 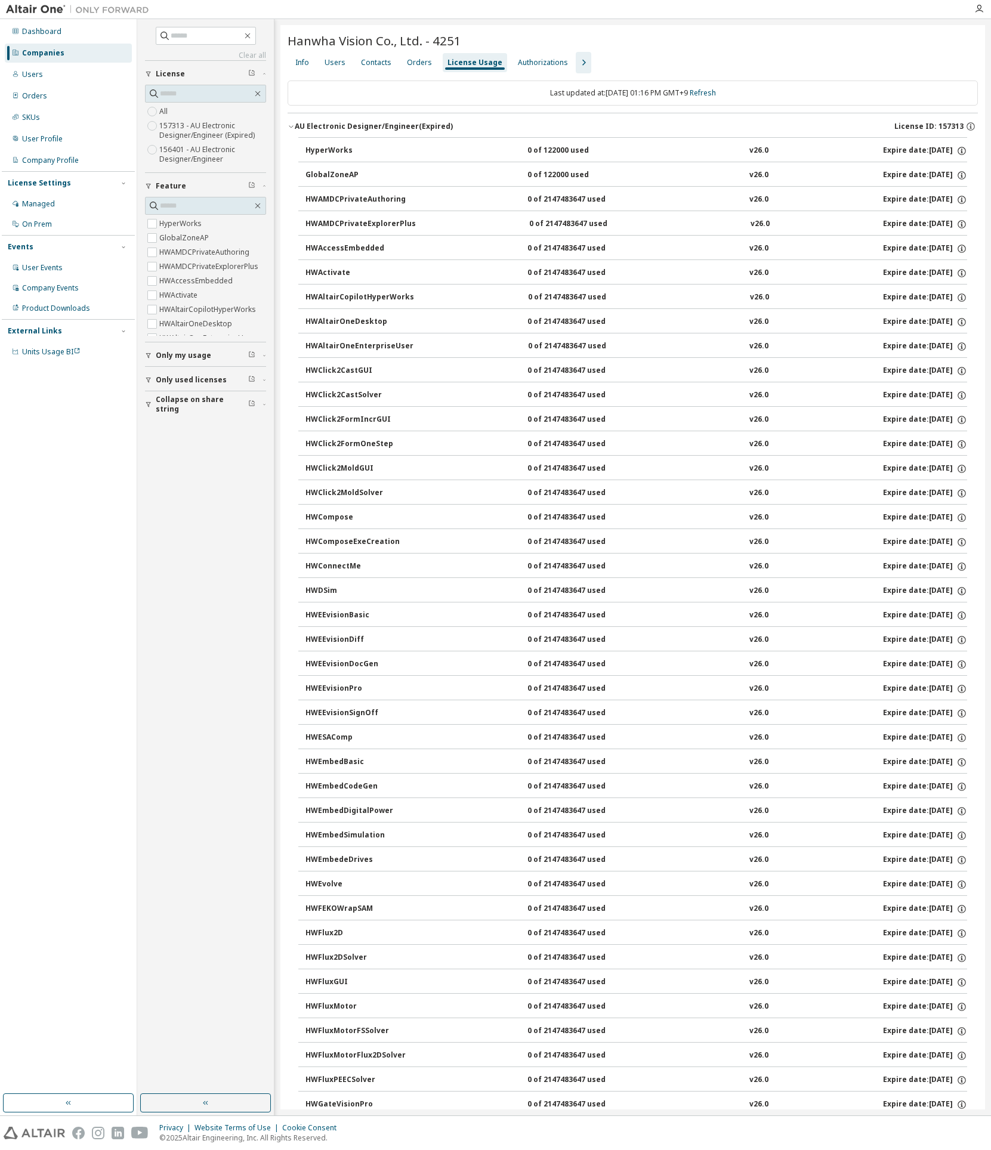 What do you see at coordinates (359, 444) in the screenshot?
I see `div: HWClick2FormOneStep` at bounding box center [359, 444].